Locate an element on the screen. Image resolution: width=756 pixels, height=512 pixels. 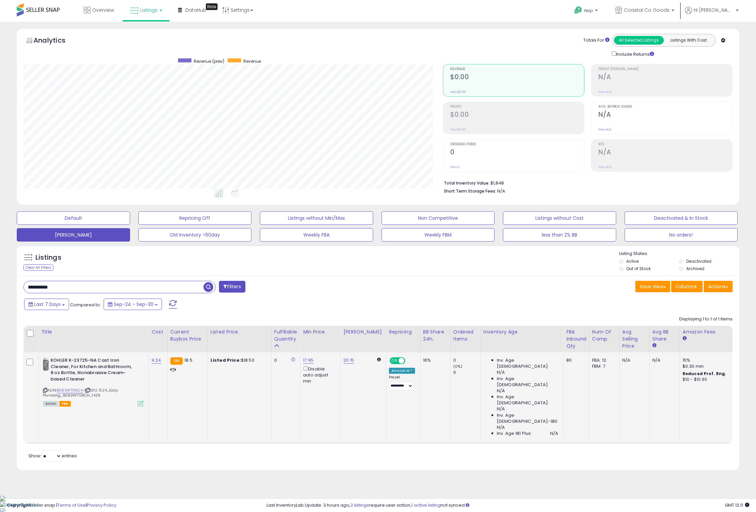
button: No orders! is located at coordinates (681, 235).